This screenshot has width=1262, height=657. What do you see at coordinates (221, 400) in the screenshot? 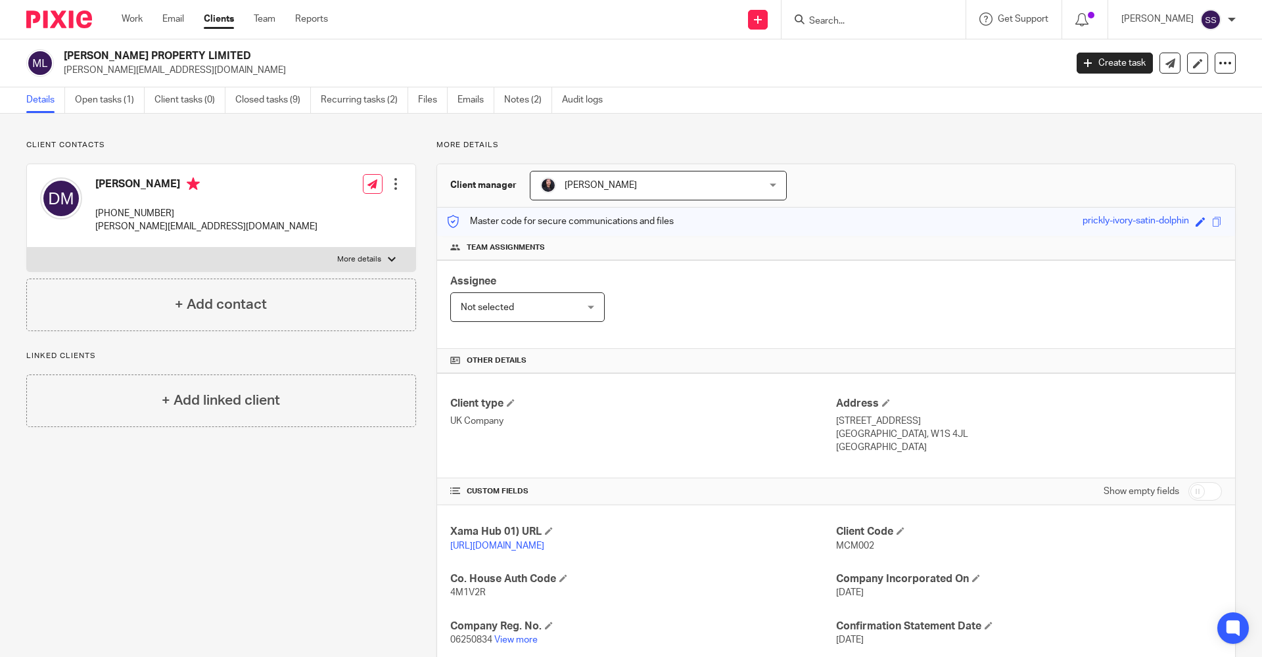
I see `h4: + Add linked client` at bounding box center [221, 400].